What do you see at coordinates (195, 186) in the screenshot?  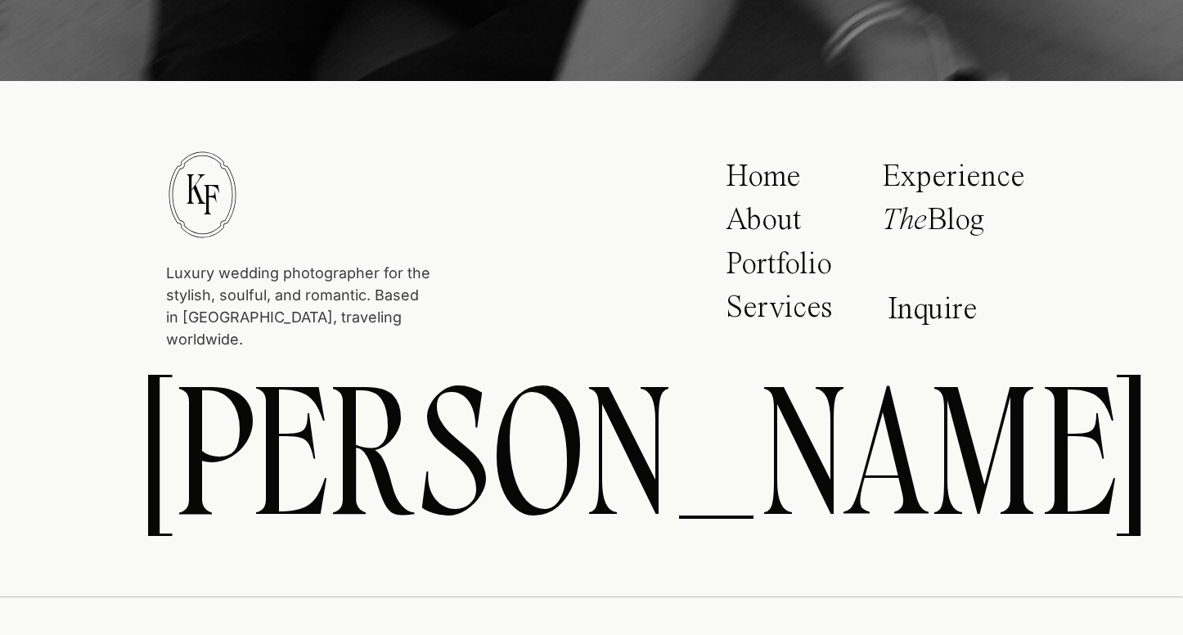 I see `p: K` at bounding box center [195, 186].